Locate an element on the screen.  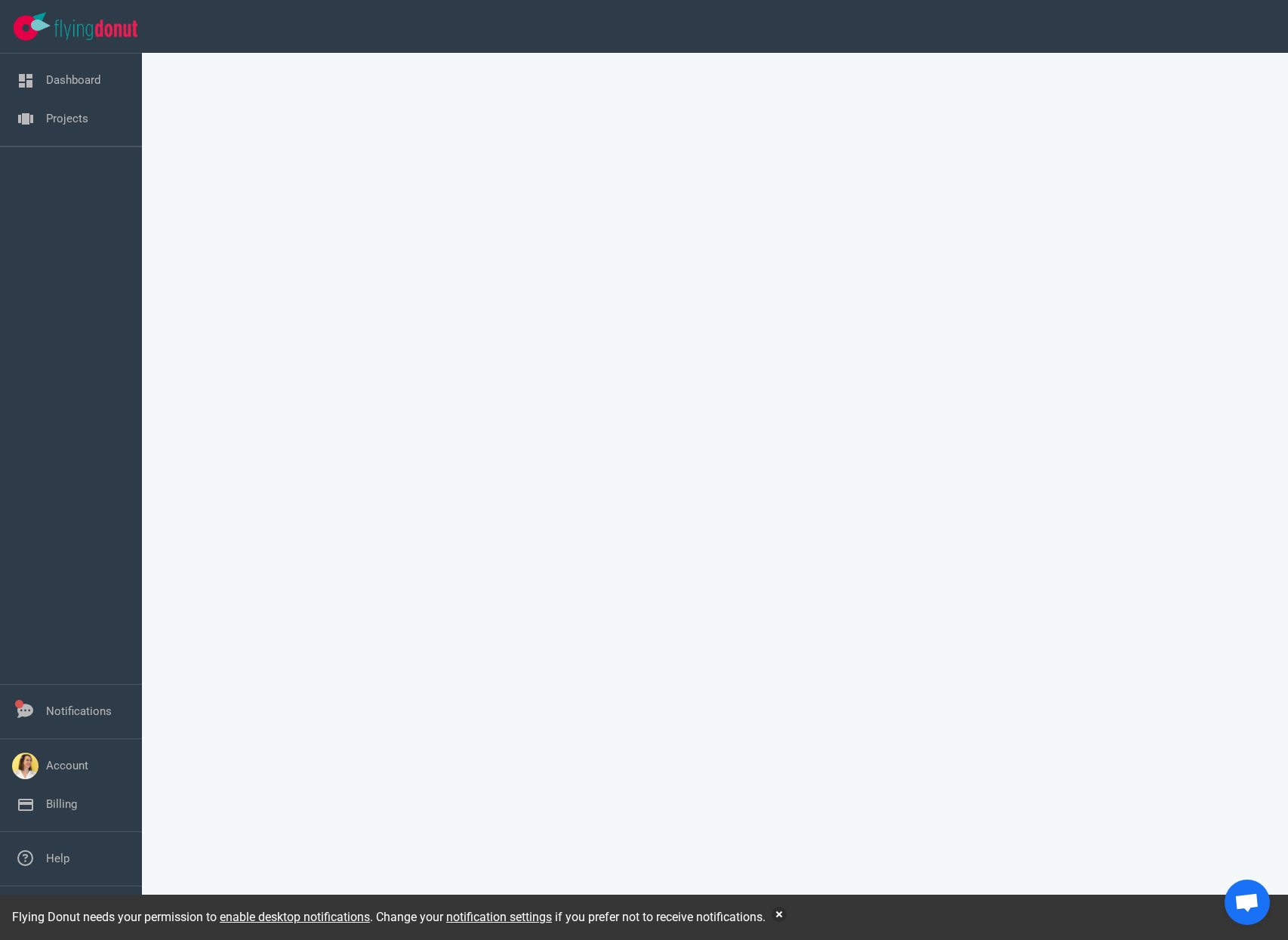
div: Ouvrir le chat is located at coordinates (1247, 902).